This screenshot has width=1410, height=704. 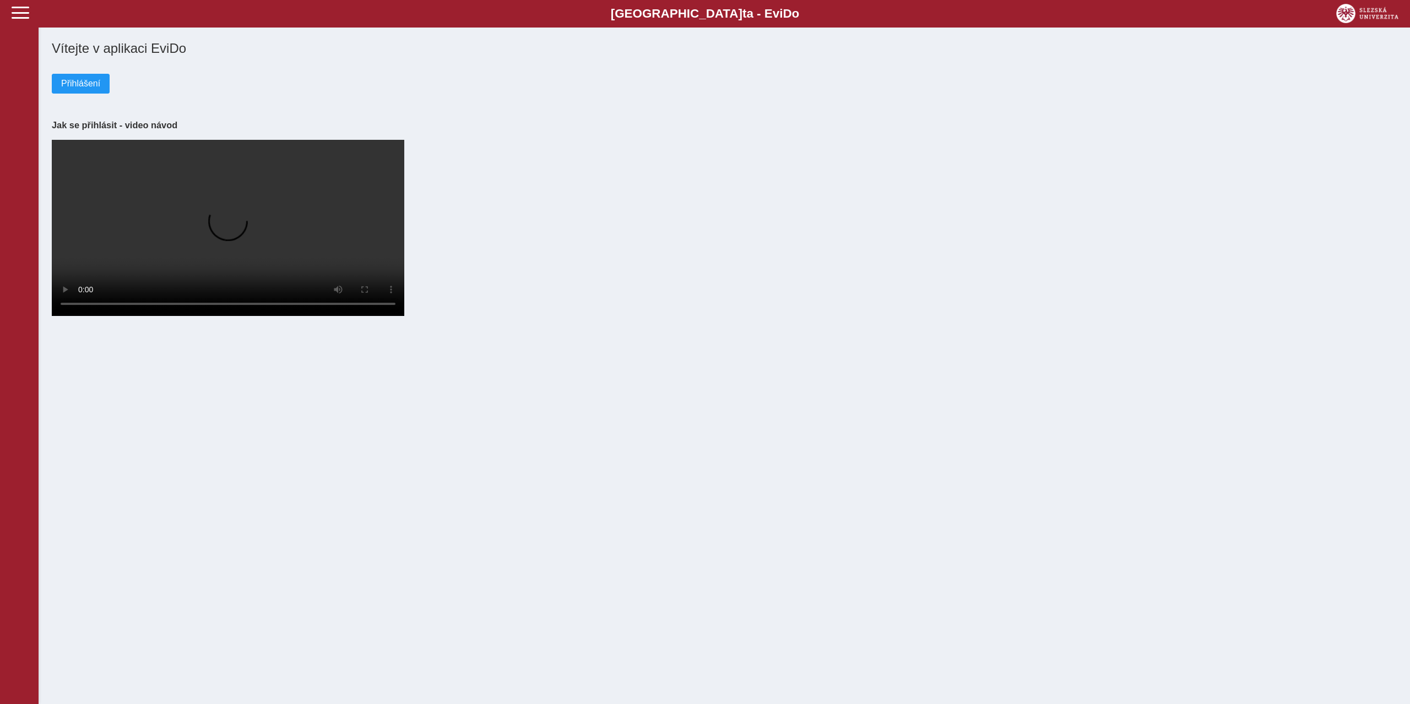 I want to click on span: o, so click(x=796, y=13).